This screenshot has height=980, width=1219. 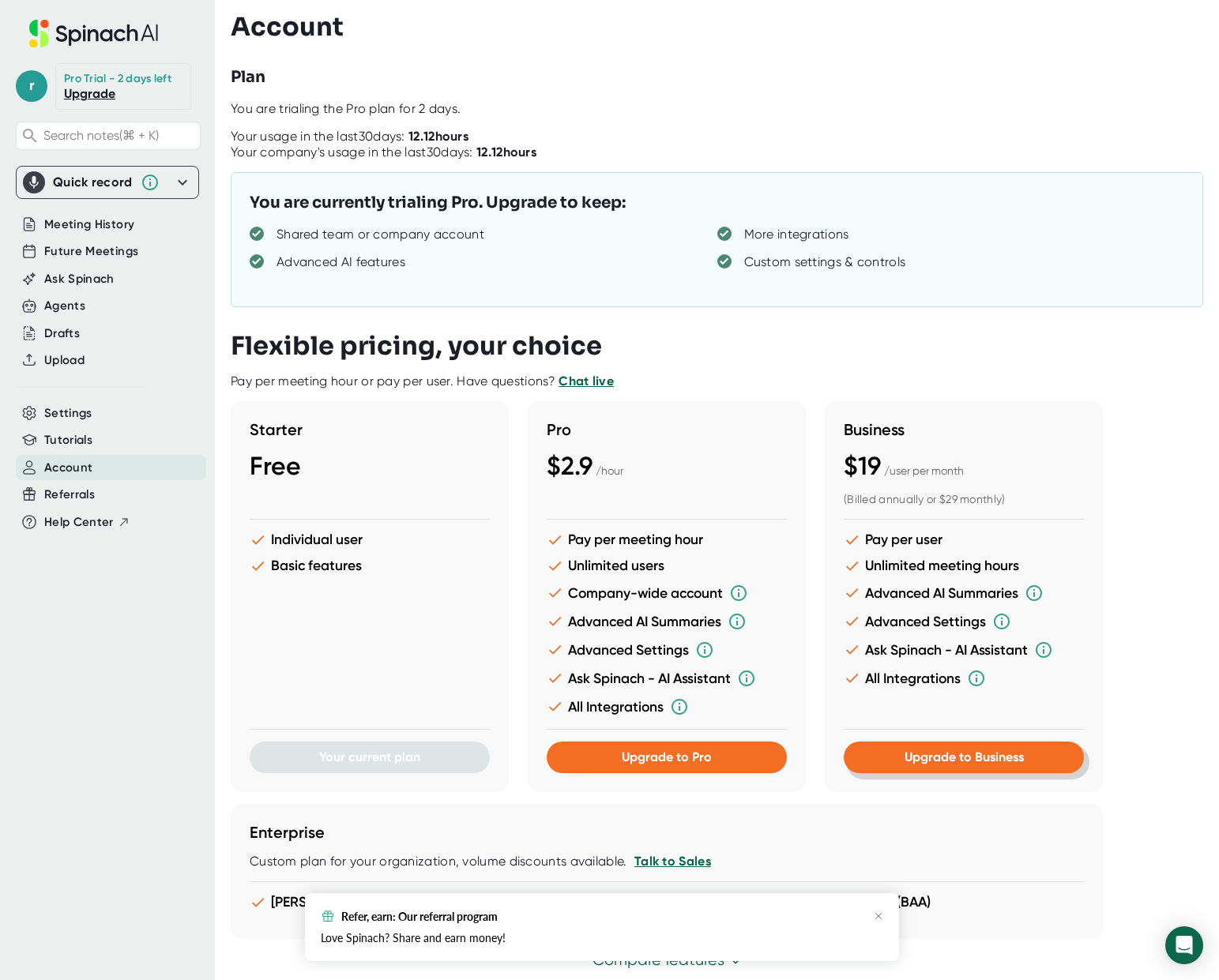 What do you see at coordinates (70, 495) in the screenshot?
I see `button: Referrals` at bounding box center [70, 495].